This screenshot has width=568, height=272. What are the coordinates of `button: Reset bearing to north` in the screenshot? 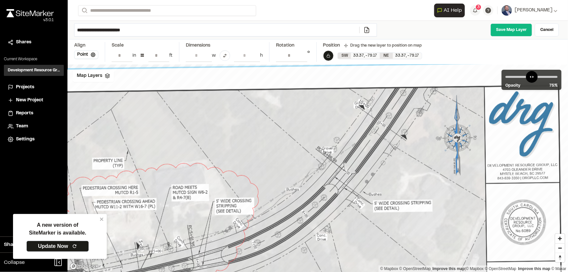 It's located at (559, 257).